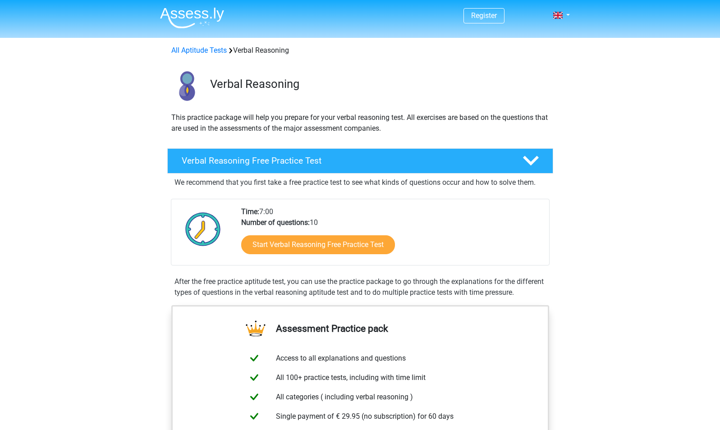 This screenshot has width=720, height=430. I want to click on a: All Aptitude Tests, so click(199, 50).